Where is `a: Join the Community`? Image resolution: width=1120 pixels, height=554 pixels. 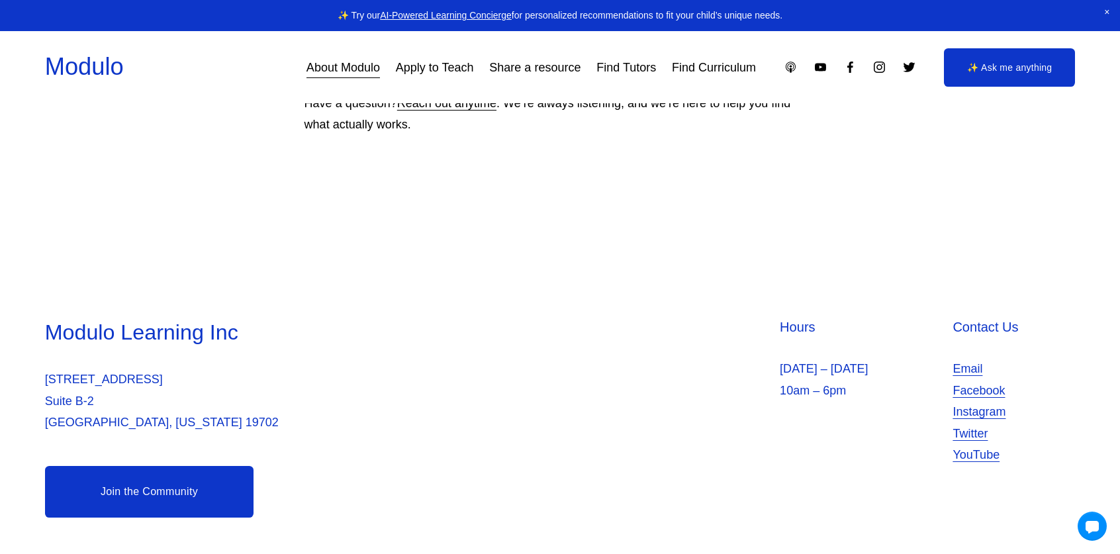
a: Join the Community is located at coordinates (150, 492).